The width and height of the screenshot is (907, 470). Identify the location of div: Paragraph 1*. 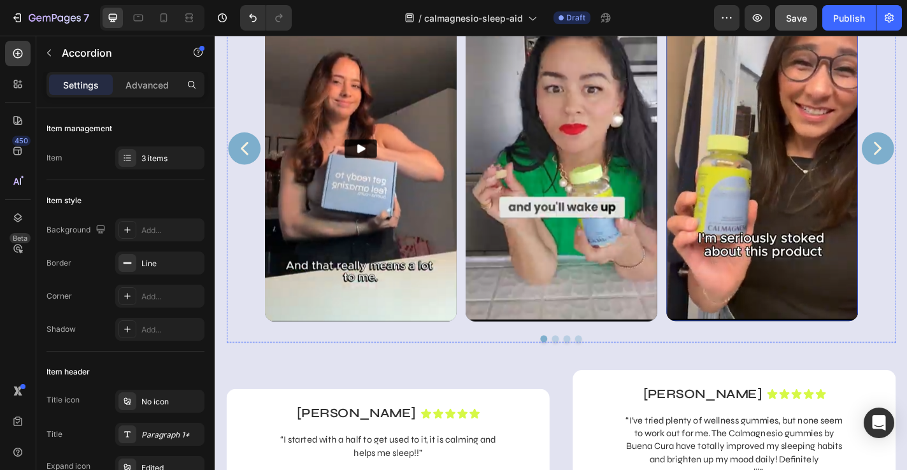
(171, 435).